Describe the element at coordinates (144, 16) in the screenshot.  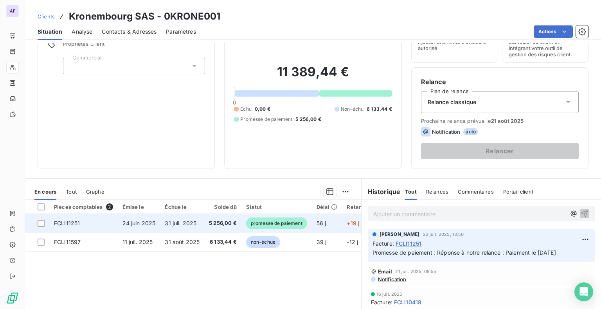
I see `h3: Kronembourg SAS - 0KRONE001` at that location.